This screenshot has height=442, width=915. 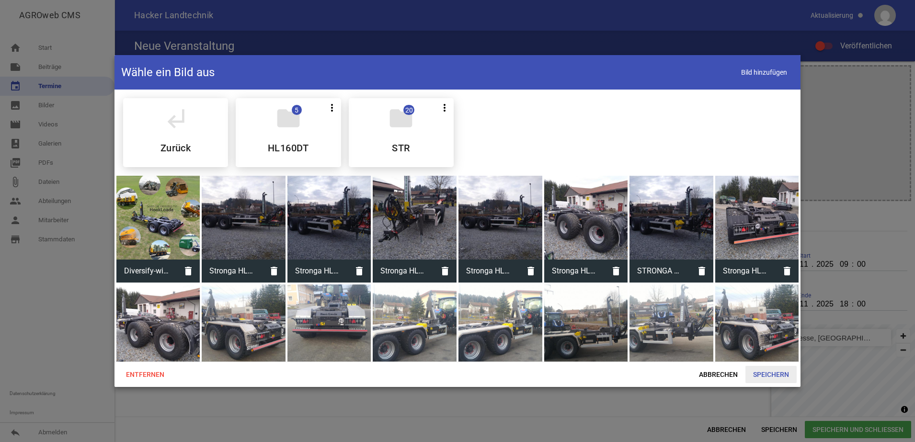 I want to click on span: 20, so click(x=409, y=110).